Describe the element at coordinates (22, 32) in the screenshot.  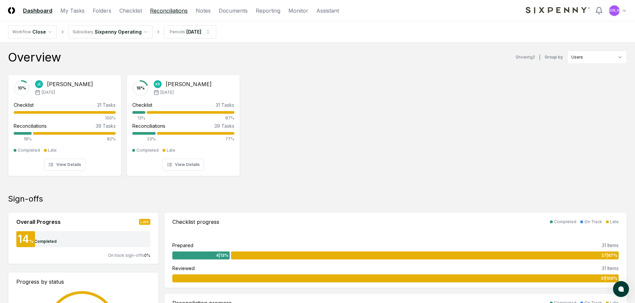
I see `div: Workflow` at that location.